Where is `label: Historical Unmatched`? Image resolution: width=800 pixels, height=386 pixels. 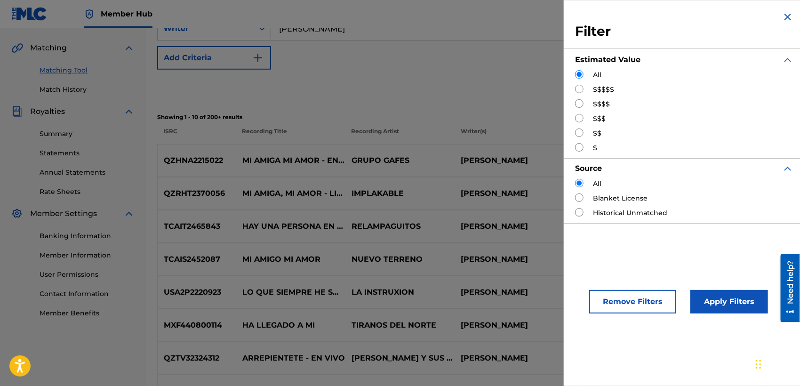
label: Historical Unmatched is located at coordinates (630, 213).